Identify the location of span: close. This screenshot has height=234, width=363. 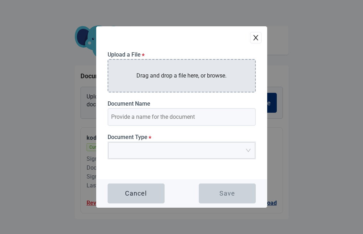
(256, 38).